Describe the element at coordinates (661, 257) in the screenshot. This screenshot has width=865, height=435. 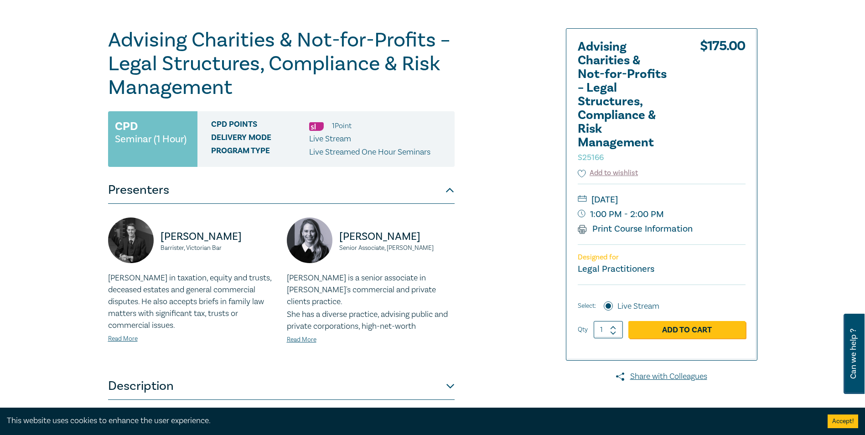
I see `p: Designed for` at that location.